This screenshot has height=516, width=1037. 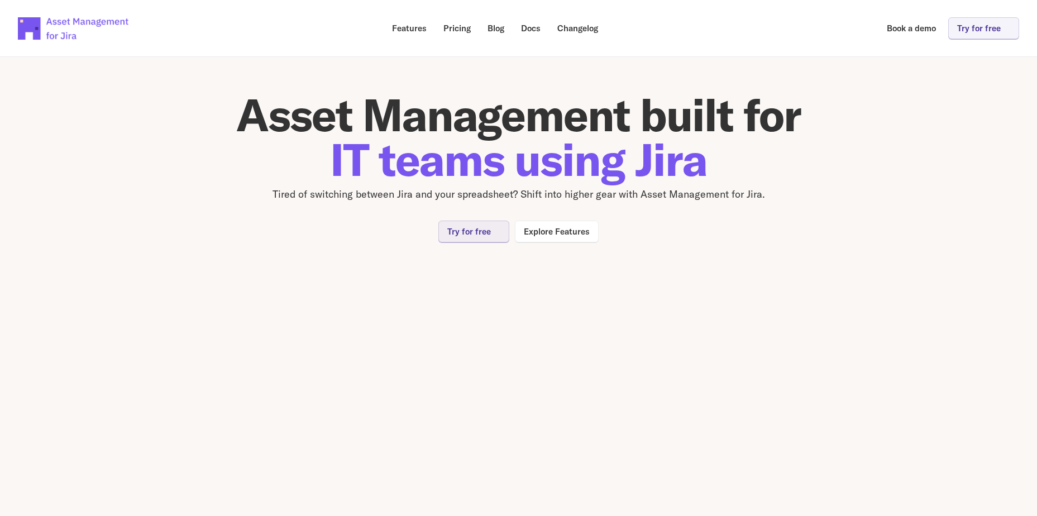 What do you see at coordinates (557, 231) in the screenshot?
I see `p: Explore Features` at bounding box center [557, 231].